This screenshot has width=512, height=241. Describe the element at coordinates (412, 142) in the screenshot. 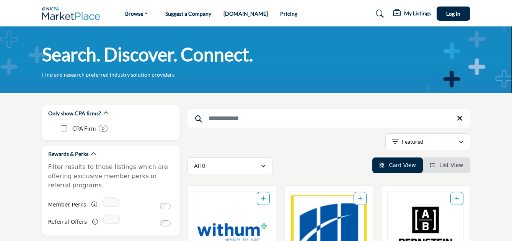

I see `p: Featured` at that location.